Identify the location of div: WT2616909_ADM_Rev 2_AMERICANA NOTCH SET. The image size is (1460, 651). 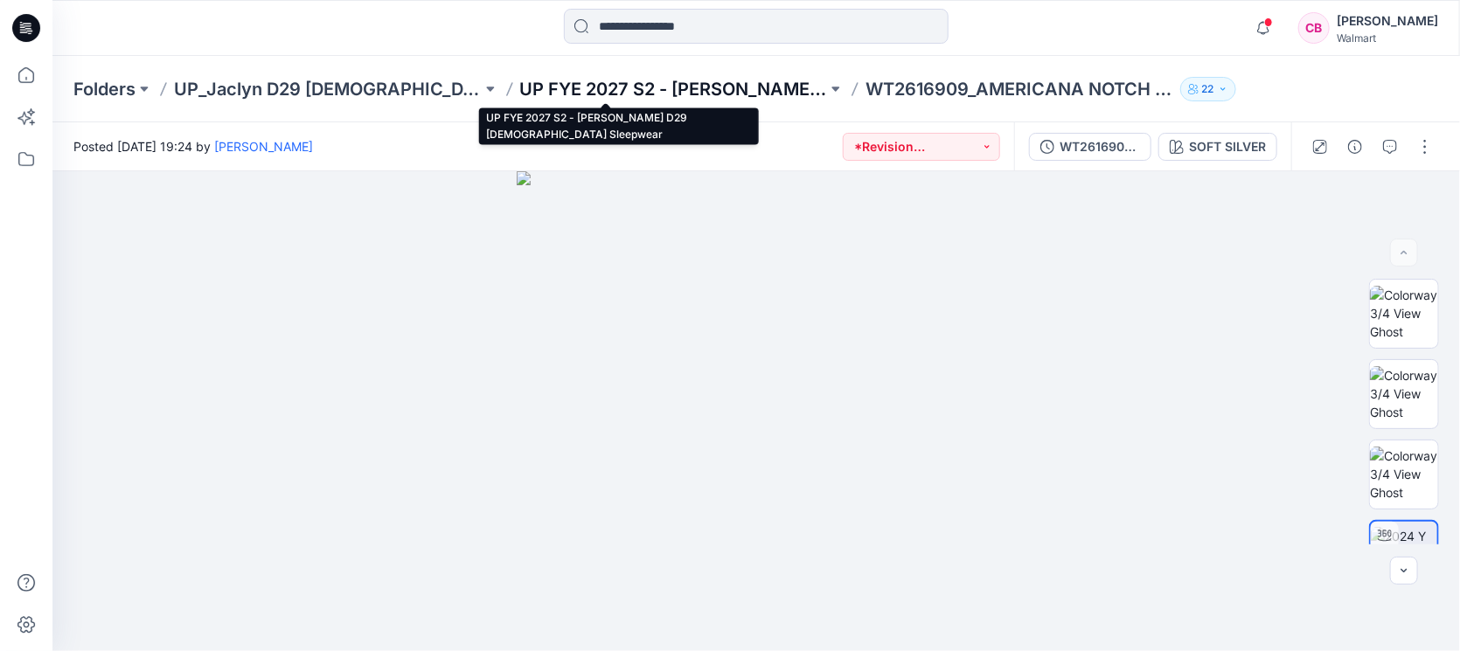
(1100, 147).